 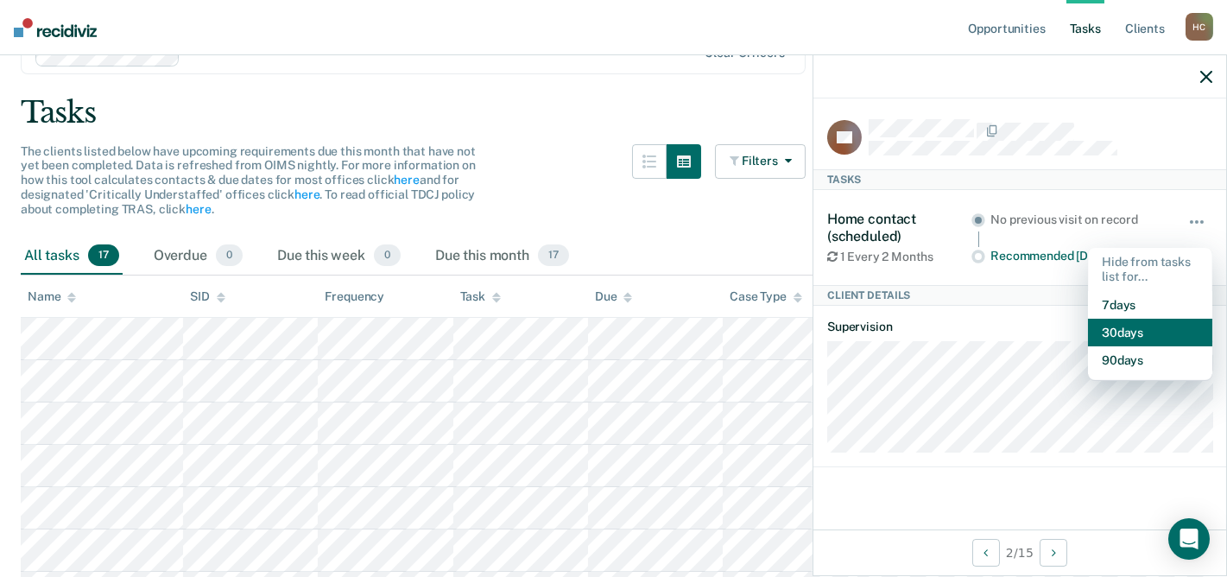 I want to click on div: SID, so click(x=207, y=296).